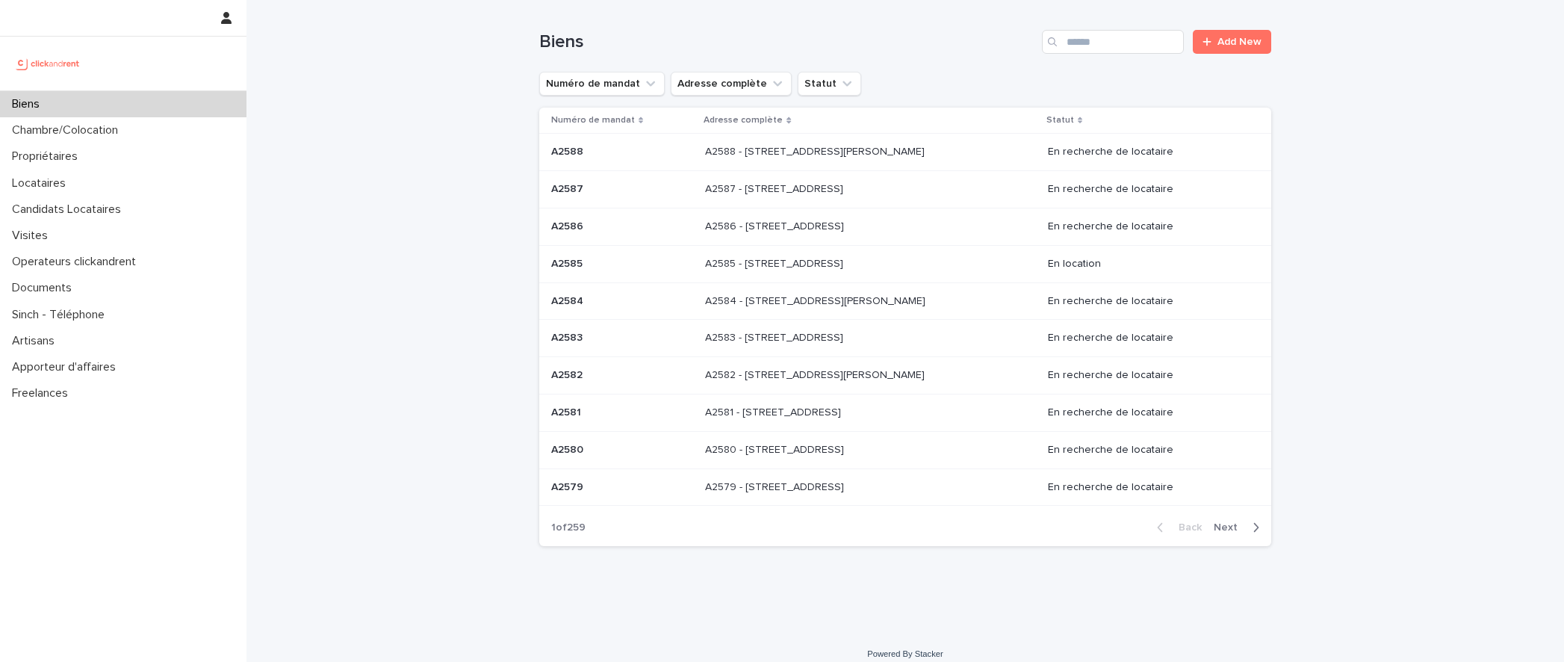  Describe the element at coordinates (68, 130) in the screenshot. I see `p: Chambre/Colocation` at that location.